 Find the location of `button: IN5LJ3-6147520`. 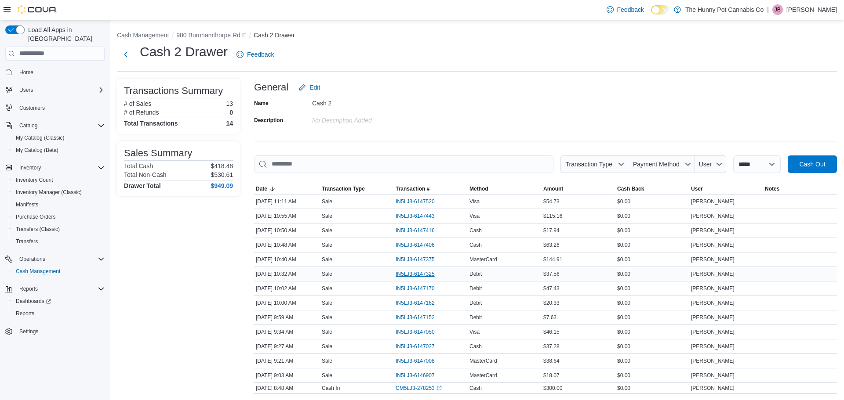

button: IN5LJ3-6147520 is located at coordinates (419, 202).